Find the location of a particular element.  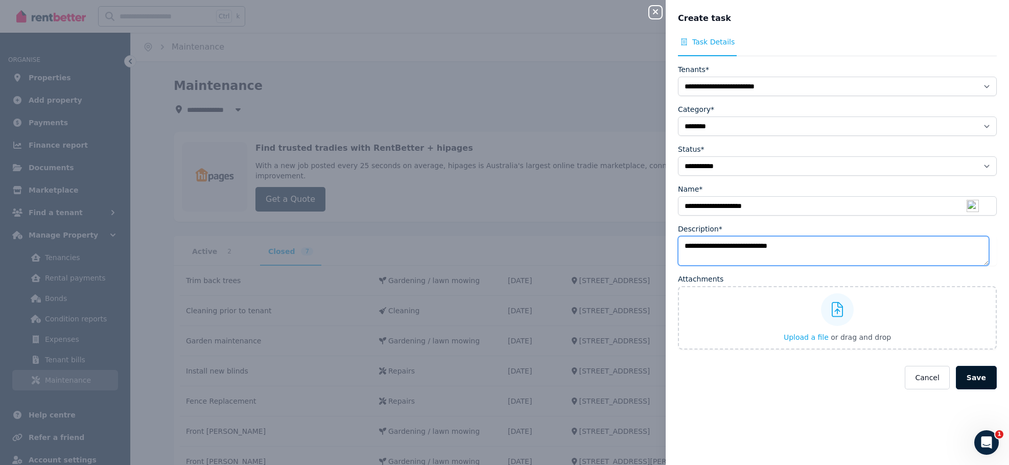

span: or drag and drop is located at coordinates (861, 337).